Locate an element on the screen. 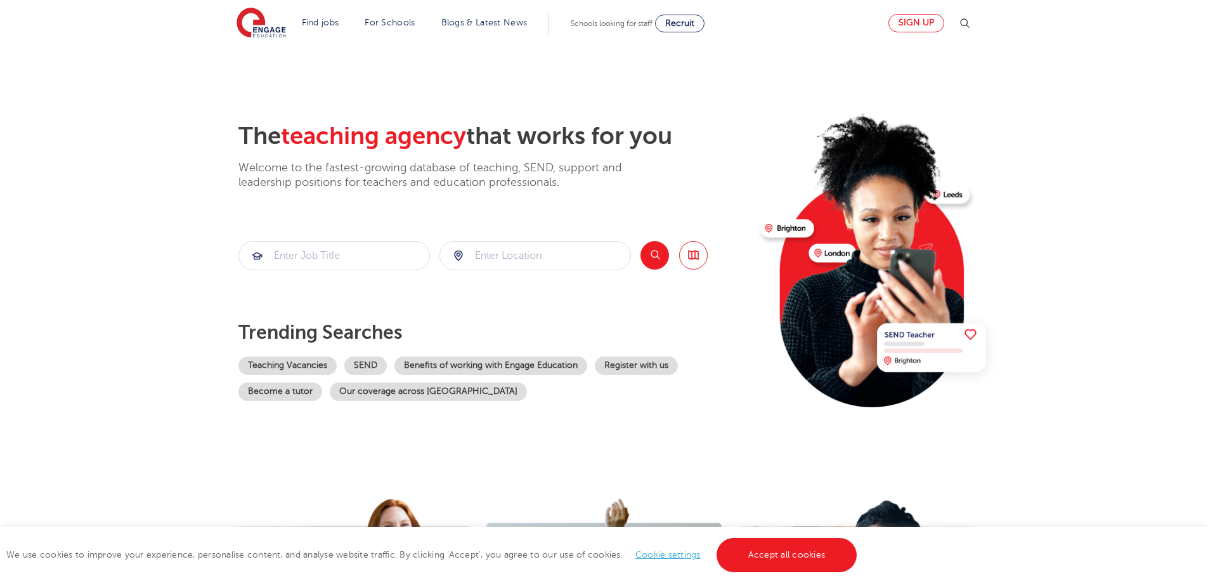 The height and width of the screenshot is (583, 1208). p: Trending searches is located at coordinates (494, 332).